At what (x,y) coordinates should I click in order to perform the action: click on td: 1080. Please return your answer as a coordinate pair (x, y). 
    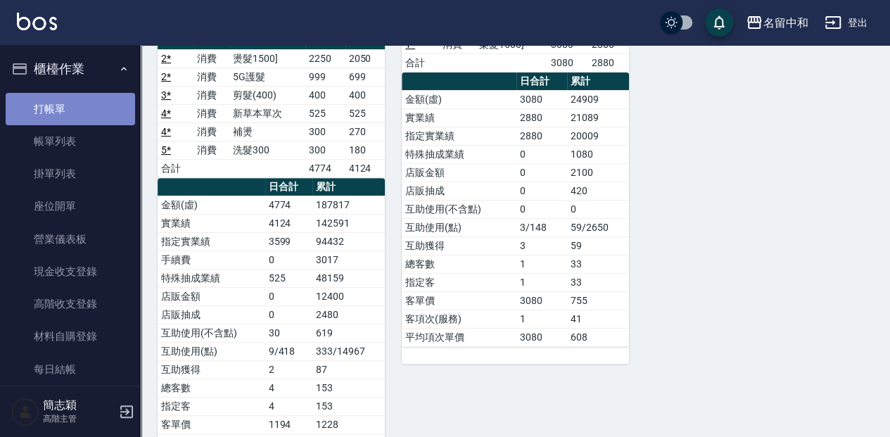
    Looking at the image, I should click on (598, 154).